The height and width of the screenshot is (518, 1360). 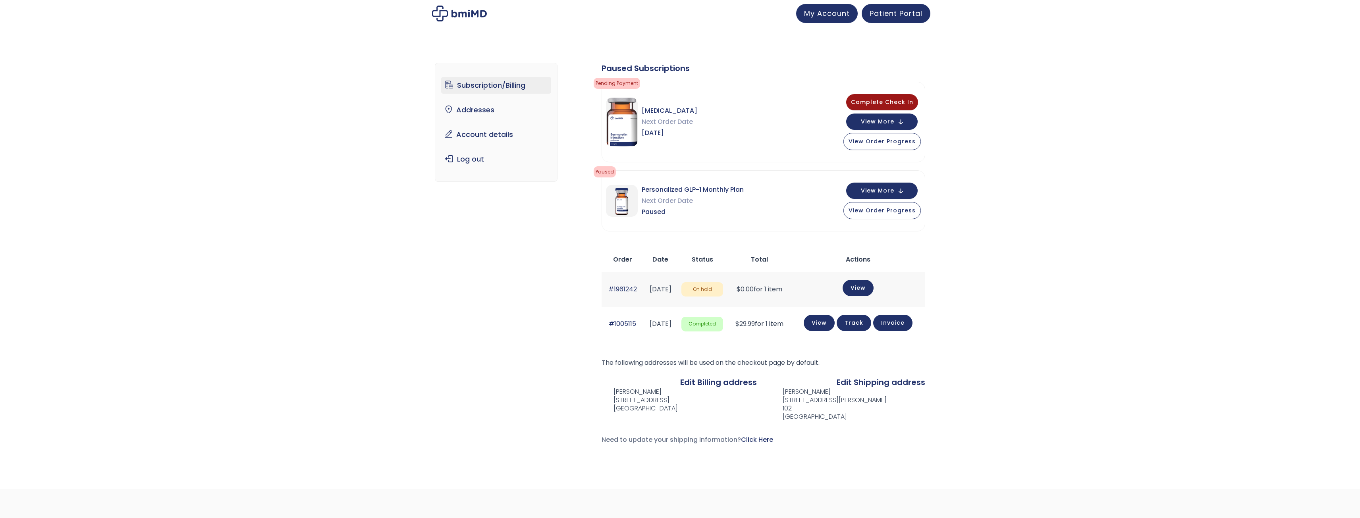 What do you see at coordinates (496, 159) in the screenshot?
I see `a: Log out` at bounding box center [496, 159].